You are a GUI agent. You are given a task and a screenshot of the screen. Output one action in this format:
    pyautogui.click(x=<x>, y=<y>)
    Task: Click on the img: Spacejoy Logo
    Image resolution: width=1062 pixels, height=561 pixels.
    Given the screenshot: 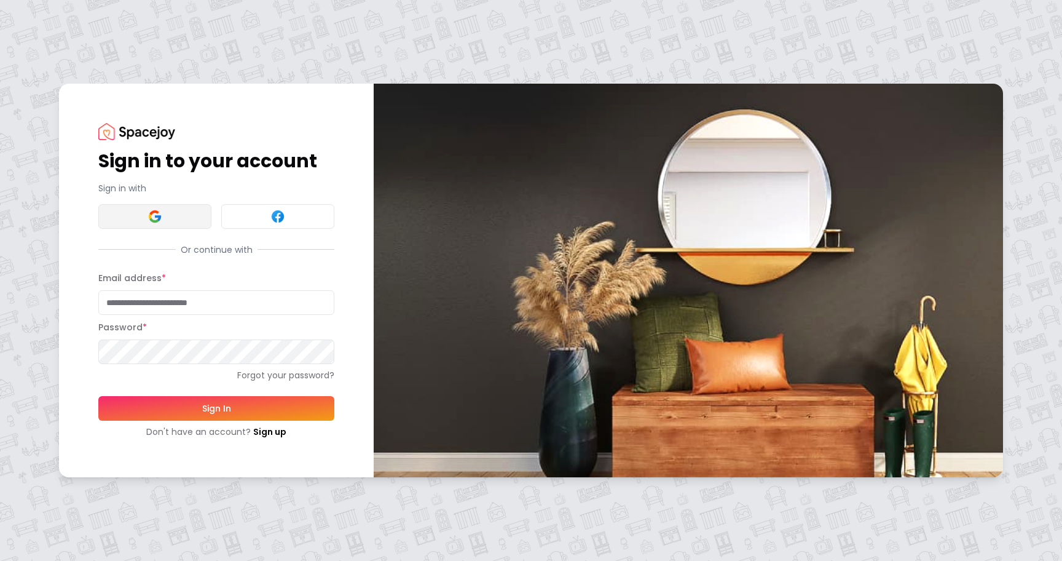 What is the action you would take?
    pyautogui.click(x=136, y=131)
    